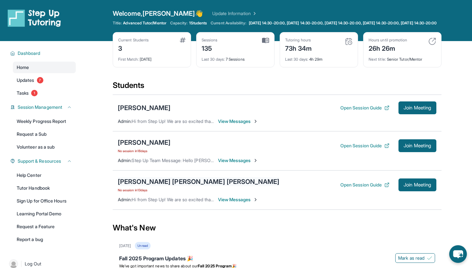  Describe the element at coordinates (44, 134) in the screenshot. I see `a: Request a Sub` at that location.